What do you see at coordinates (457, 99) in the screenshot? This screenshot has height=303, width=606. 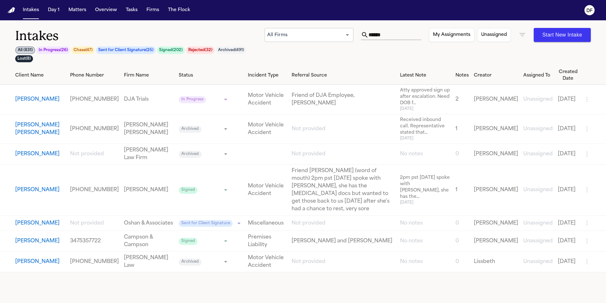 I see `span: 2` at bounding box center [457, 99].